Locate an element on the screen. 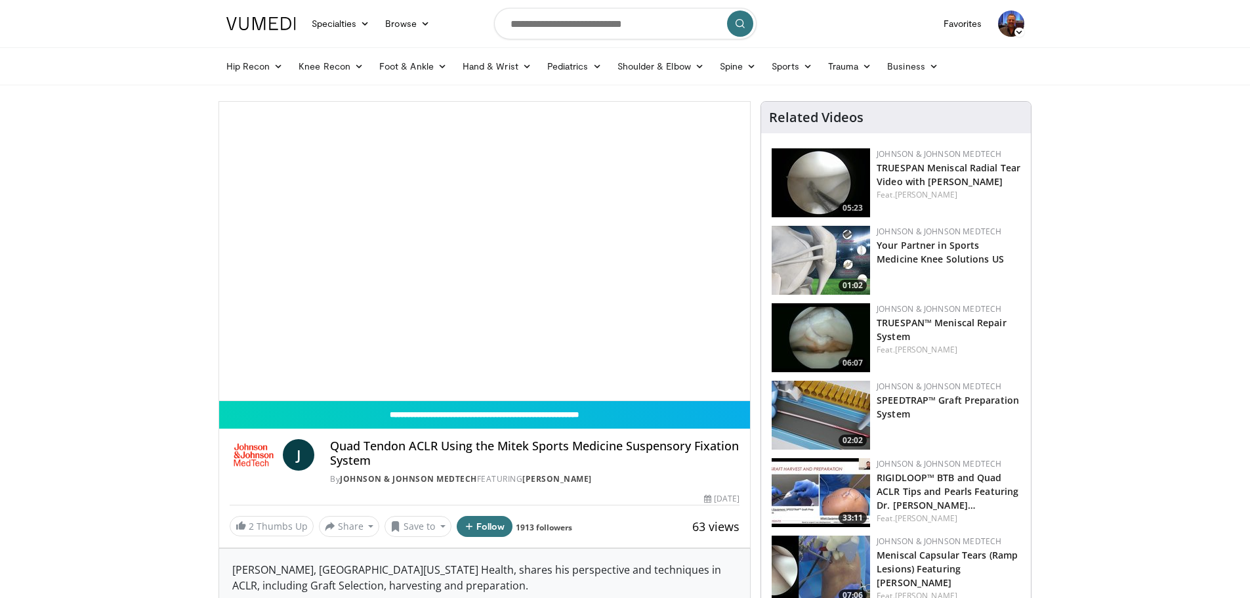  a: Specialties is located at coordinates (341, 24).